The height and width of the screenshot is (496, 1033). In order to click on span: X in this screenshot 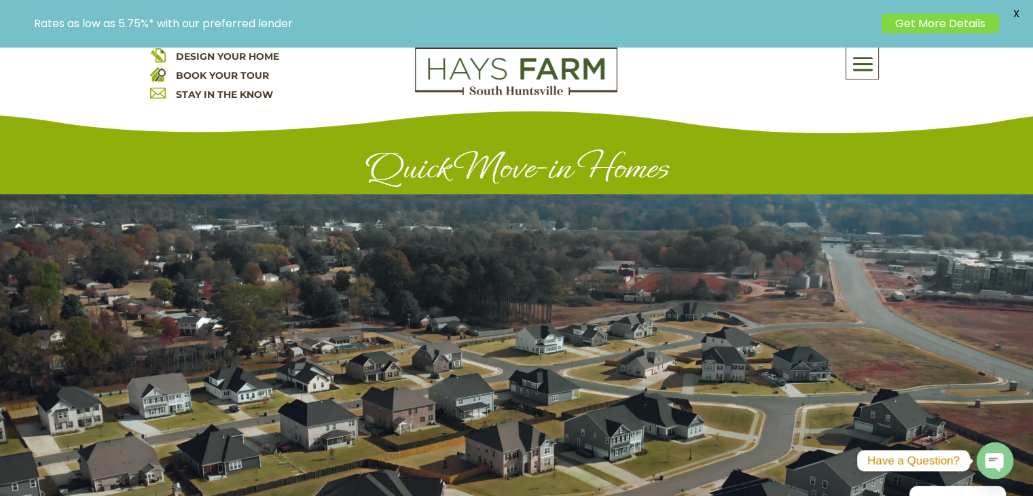, I will do `click(1016, 14)`.